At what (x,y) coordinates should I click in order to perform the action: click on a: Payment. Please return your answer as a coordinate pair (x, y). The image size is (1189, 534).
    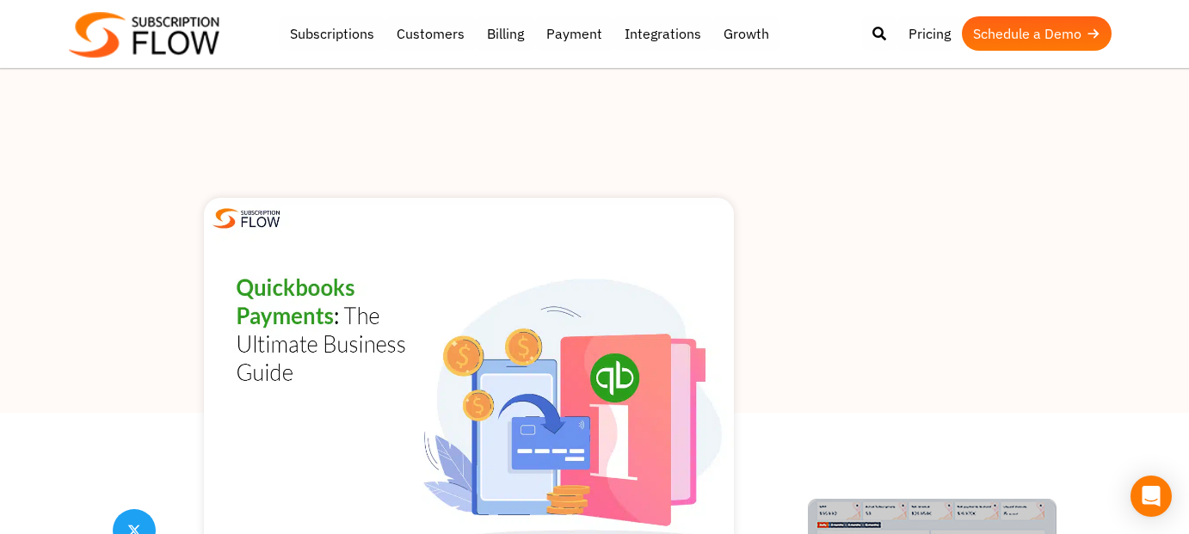
    Looking at the image, I should click on (574, 34).